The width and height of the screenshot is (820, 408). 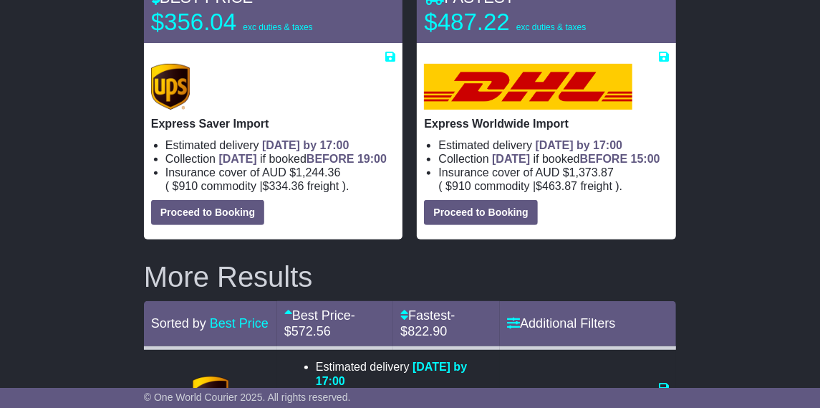 What do you see at coordinates (428, 323) in the screenshot?
I see `a: Fastest- $822.90` at bounding box center [428, 323].